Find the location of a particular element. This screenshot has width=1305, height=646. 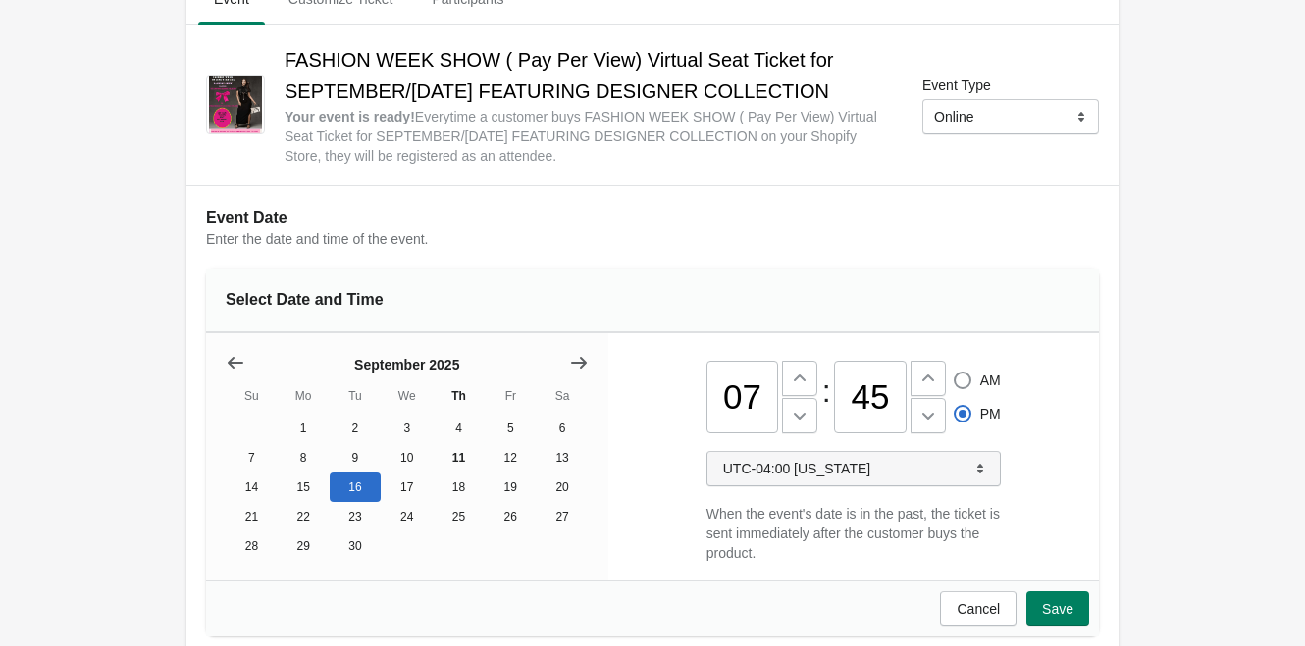

th: Sunday is located at coordinates (251, 396).